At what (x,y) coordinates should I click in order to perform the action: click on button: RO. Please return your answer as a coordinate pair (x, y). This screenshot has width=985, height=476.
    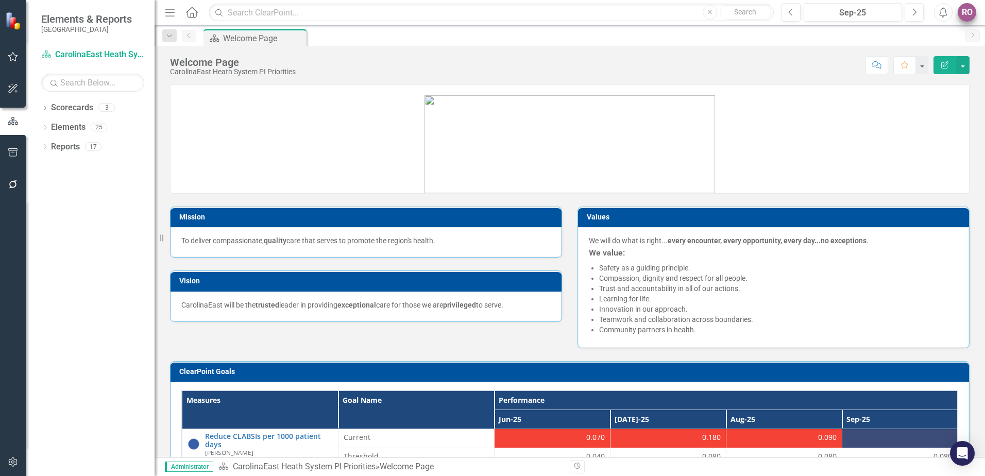
    Looking at the image, I should click on (967, 12).